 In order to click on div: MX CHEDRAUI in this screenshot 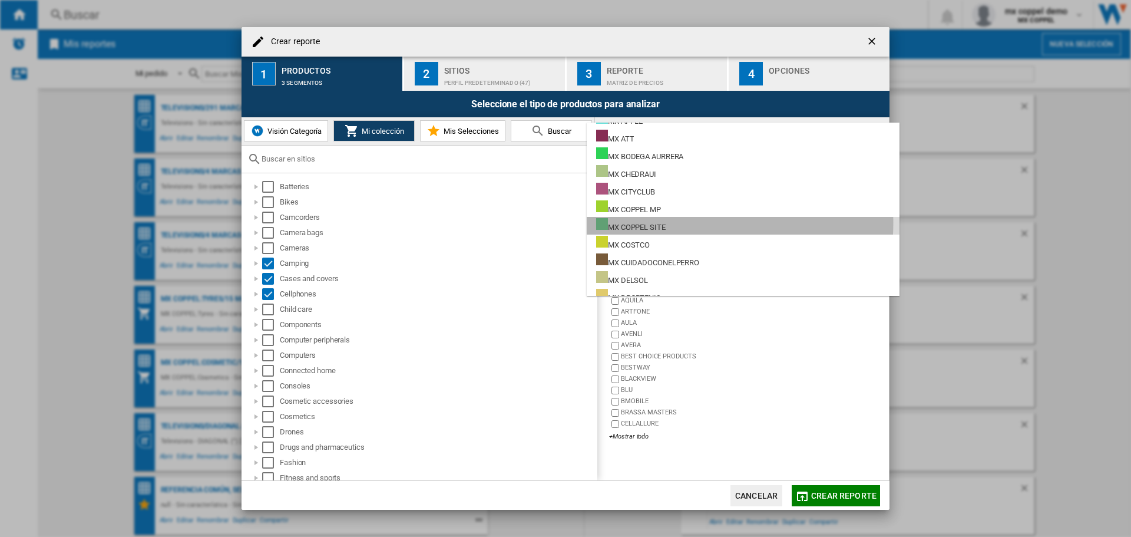, I will do `click(626, 172)`.